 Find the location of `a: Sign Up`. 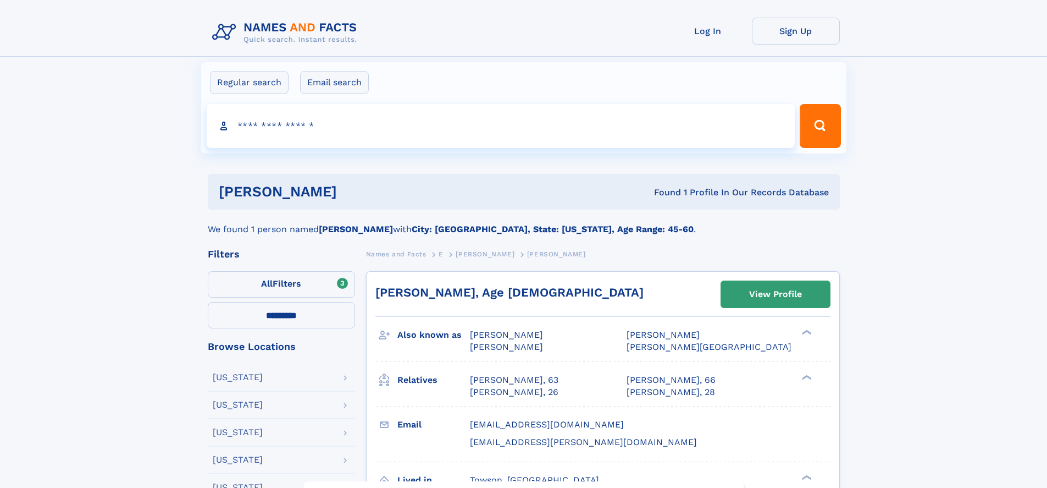

a: Sign Up is located at coordinates (796, 31).